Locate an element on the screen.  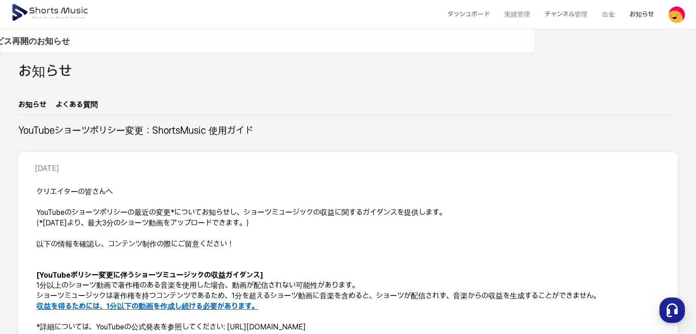
u: 収益を得るためには、1分以下の動画を作成し続ける必要があります。 is located at coordinates (147, 306).